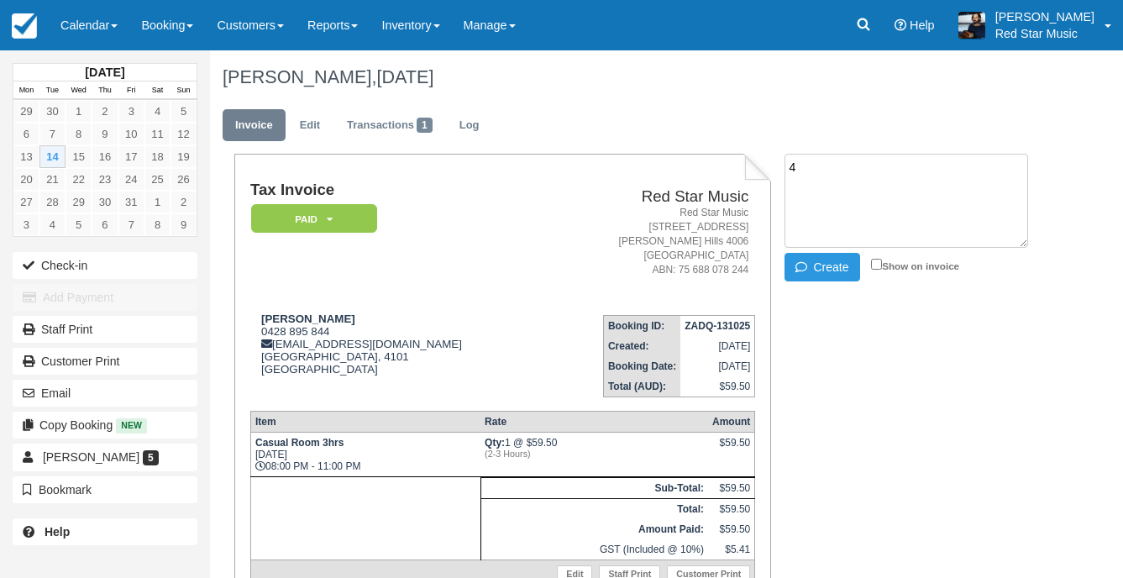 This screenshot has width=1123, height=578. Describe the element at coordinates (365, 421) in the screenshot. I see `th: Item` at that location.